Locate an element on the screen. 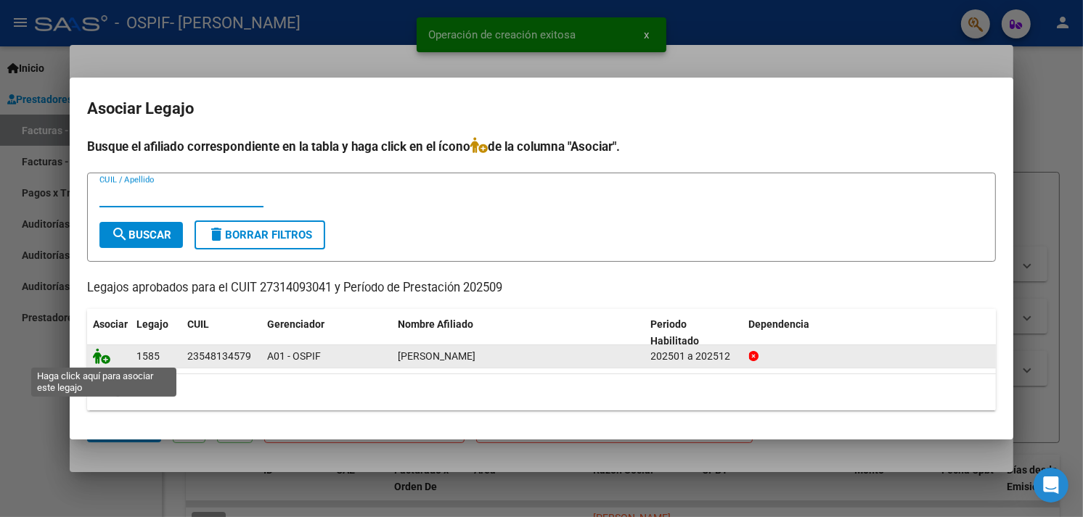  span: YENZI LIAM is located at coordinates (436, 356).